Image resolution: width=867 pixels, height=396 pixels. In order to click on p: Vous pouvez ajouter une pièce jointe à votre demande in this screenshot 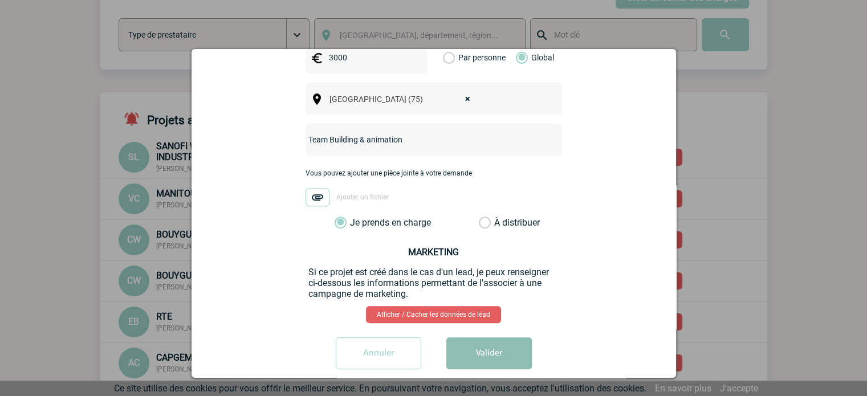, I will do `click(434, 173)`.